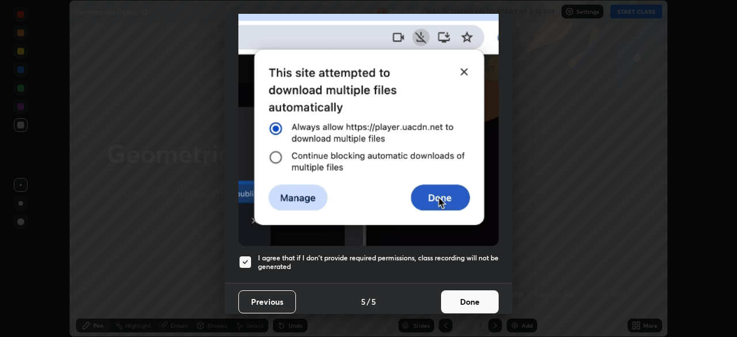 This screenshot has width=737, height=337. Describe the element at coordinates (470, 302) in the screenshot. I see `button: Done` at that location.